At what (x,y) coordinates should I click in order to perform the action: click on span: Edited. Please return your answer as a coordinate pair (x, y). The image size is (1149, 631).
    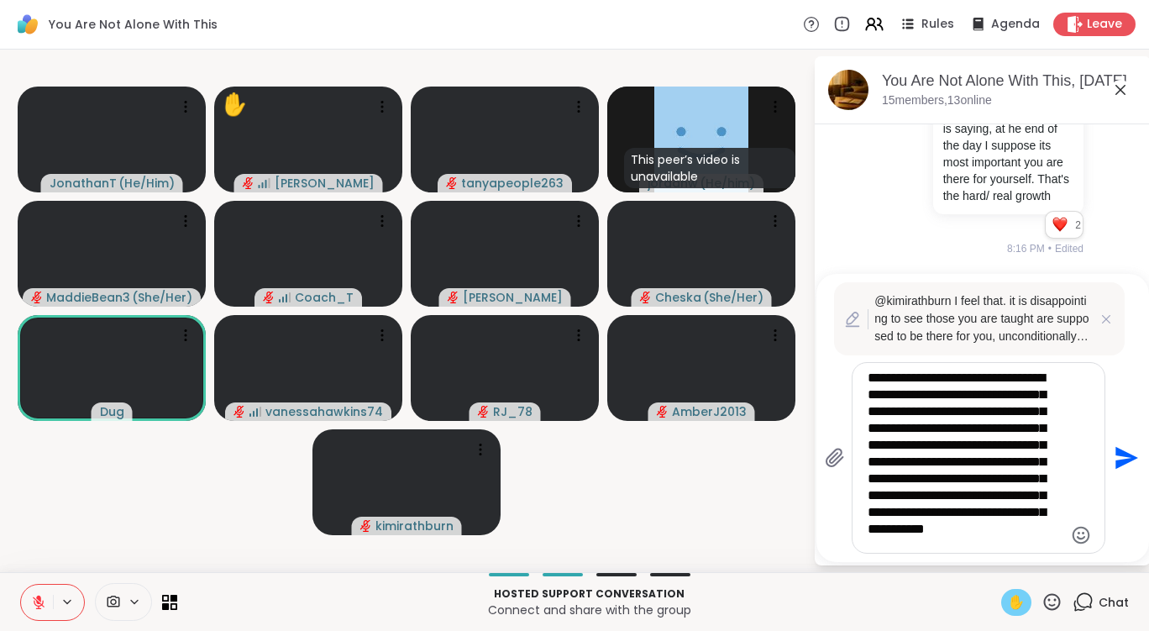
    Looking at the image, I should click on (1069, 249).